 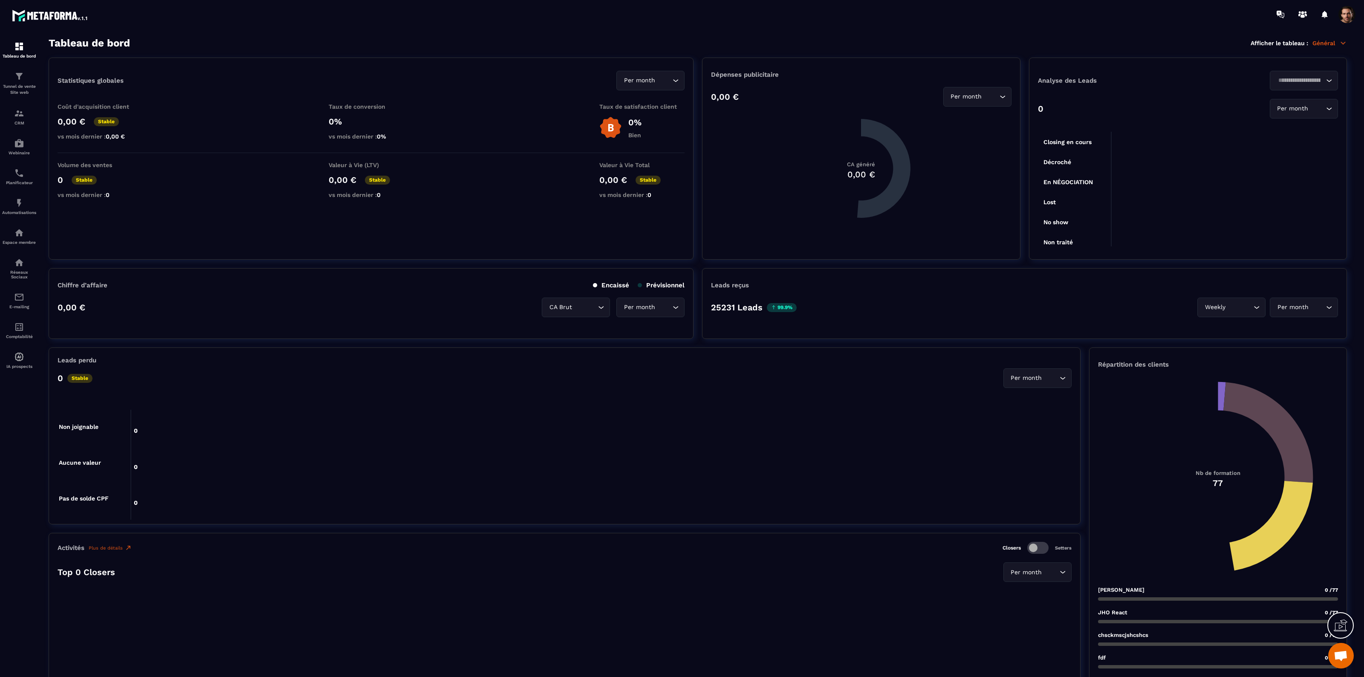 What do you see at coordinates (19, 306) in the screenshot?
I see `p: E-mailing` at bounding box center [19, 306].